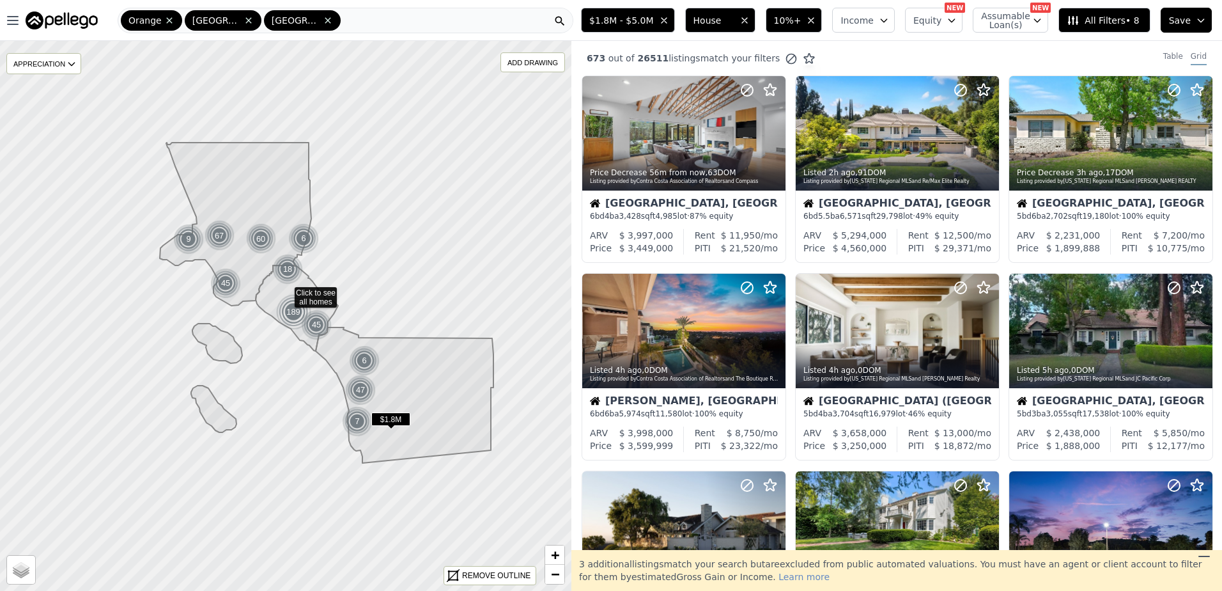 Image resolution: width=1222 pixels, height=591 pixels. What do you see at coordinates (288, 269) in the screenshot?
I see `div: 18` at bounding box center [288, 269].